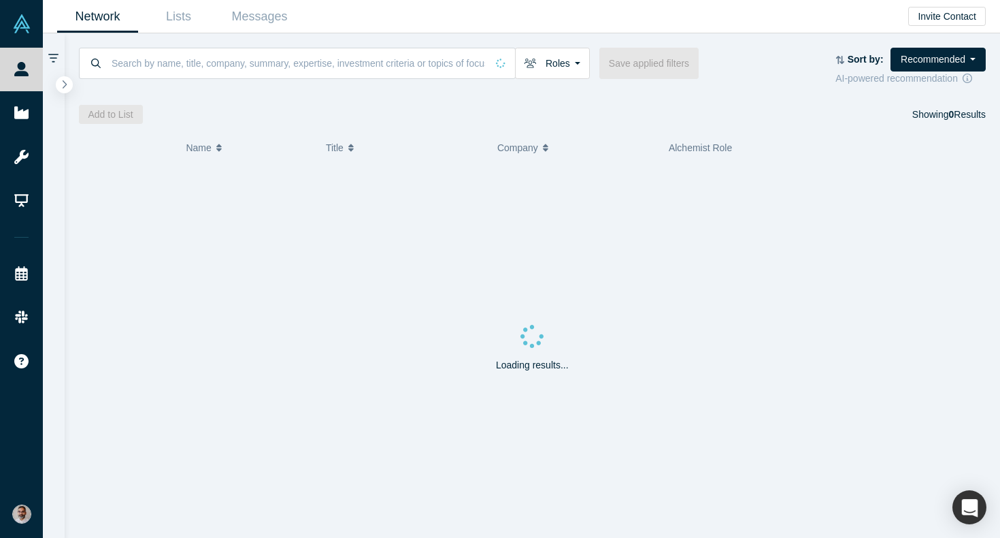  I want to click on span: Alchemist Role, so click(700, 148).